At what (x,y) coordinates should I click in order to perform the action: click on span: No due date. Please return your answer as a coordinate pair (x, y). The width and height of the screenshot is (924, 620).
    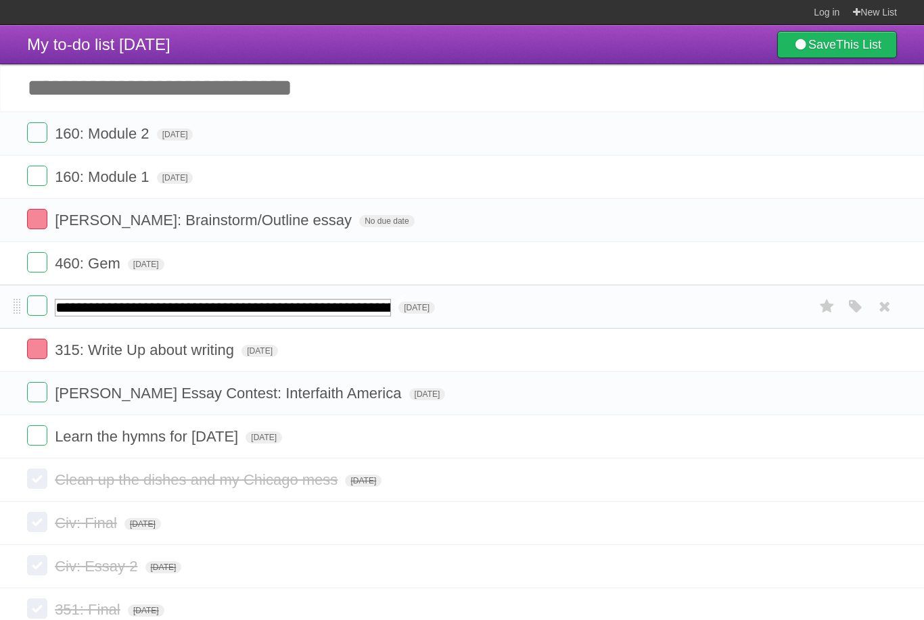
    Looking at the image, I should click on (386, 221).